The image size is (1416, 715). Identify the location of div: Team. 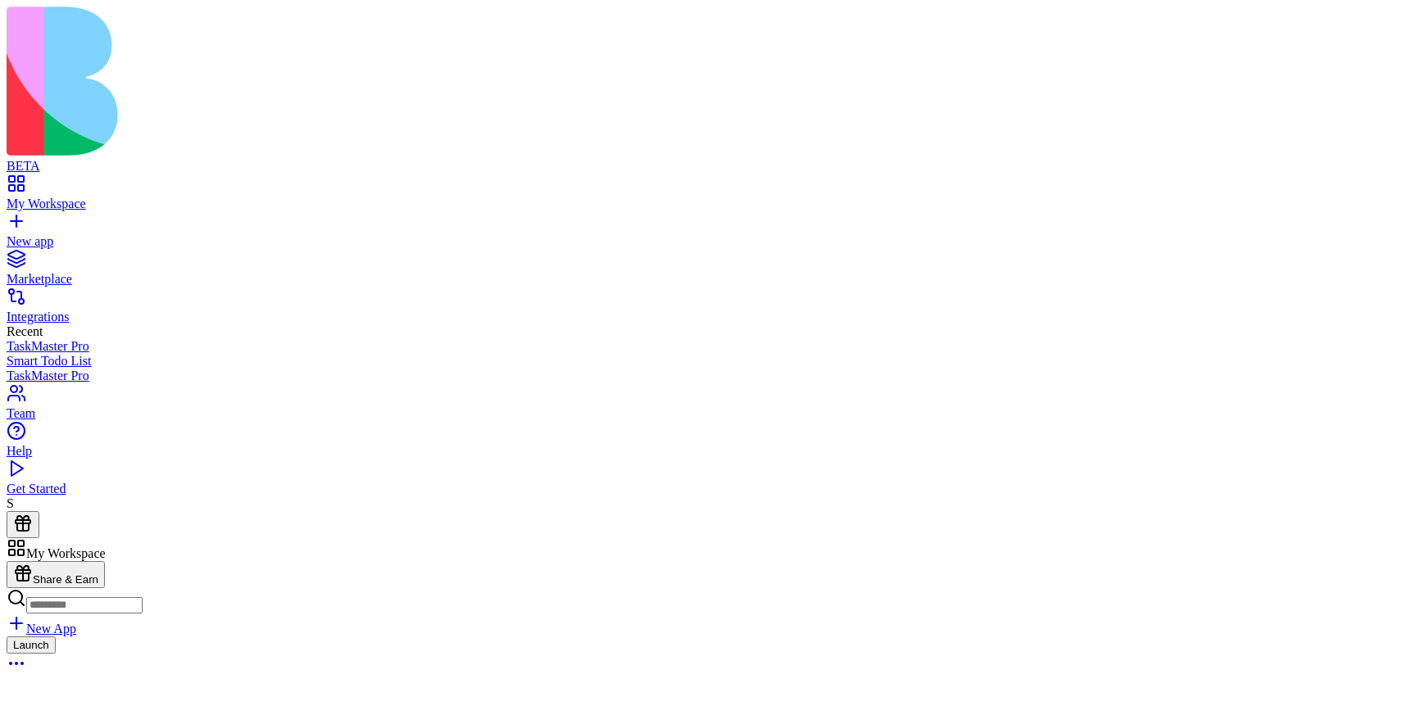
(708, 414).